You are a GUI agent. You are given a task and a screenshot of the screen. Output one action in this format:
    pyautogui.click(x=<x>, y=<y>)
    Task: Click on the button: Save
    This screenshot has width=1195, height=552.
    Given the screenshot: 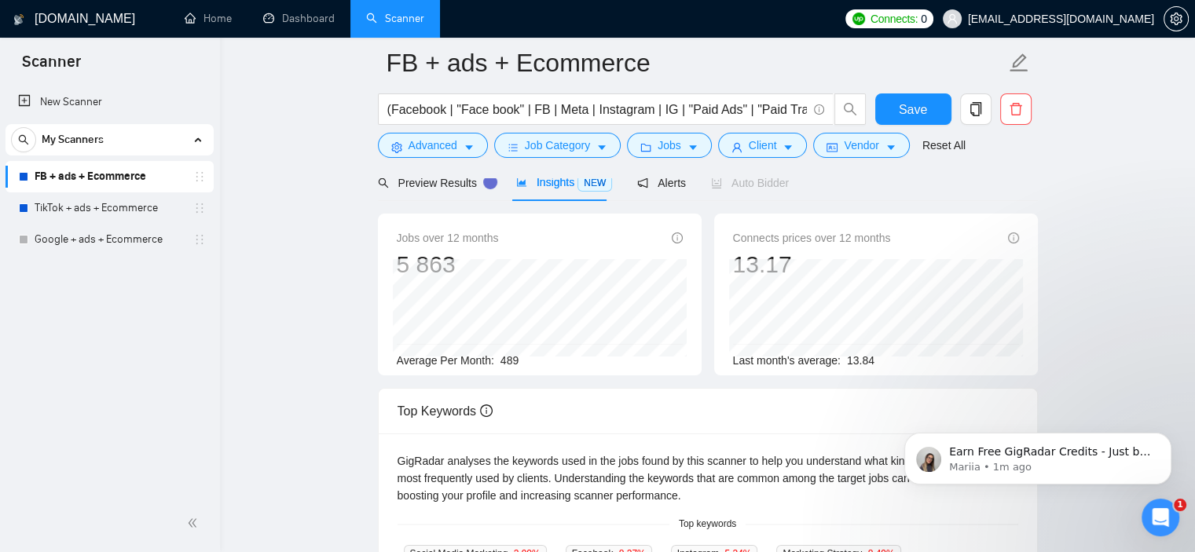 What is the action you would take?
    pyautogui.click(x=913, y=109)
    